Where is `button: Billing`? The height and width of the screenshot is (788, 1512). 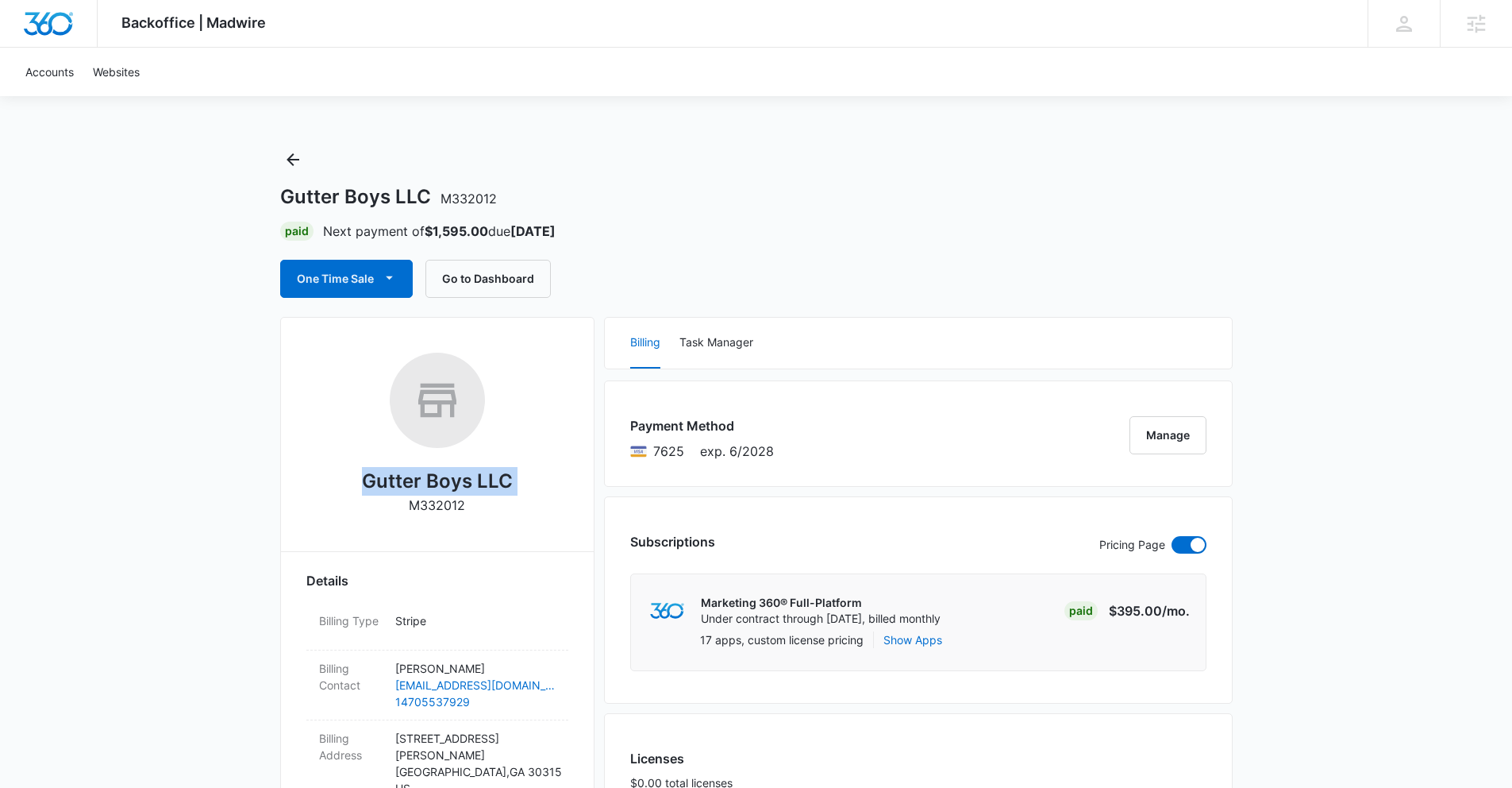
button: Billing is located at coordinates (646, 343).